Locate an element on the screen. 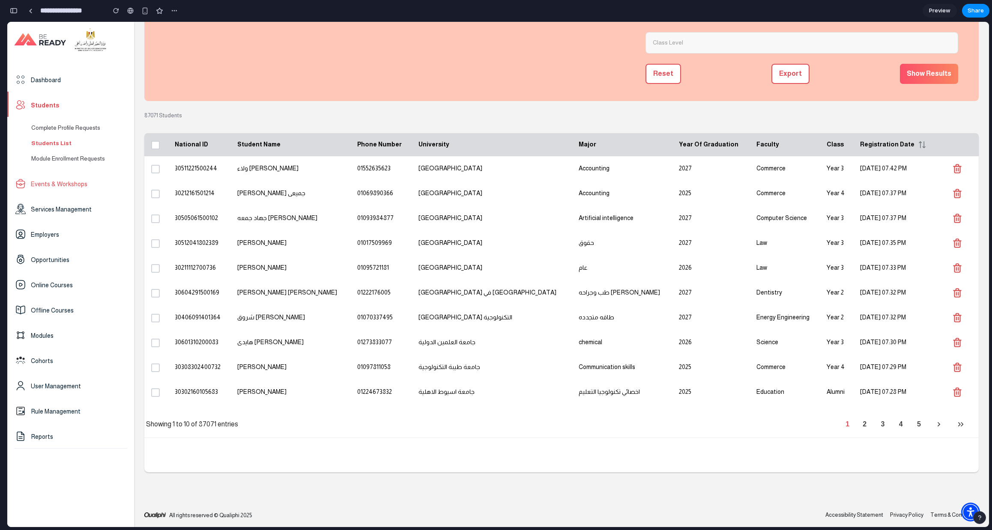 The image size is (992, 530). button: Share is located at coordinates (976, 11).